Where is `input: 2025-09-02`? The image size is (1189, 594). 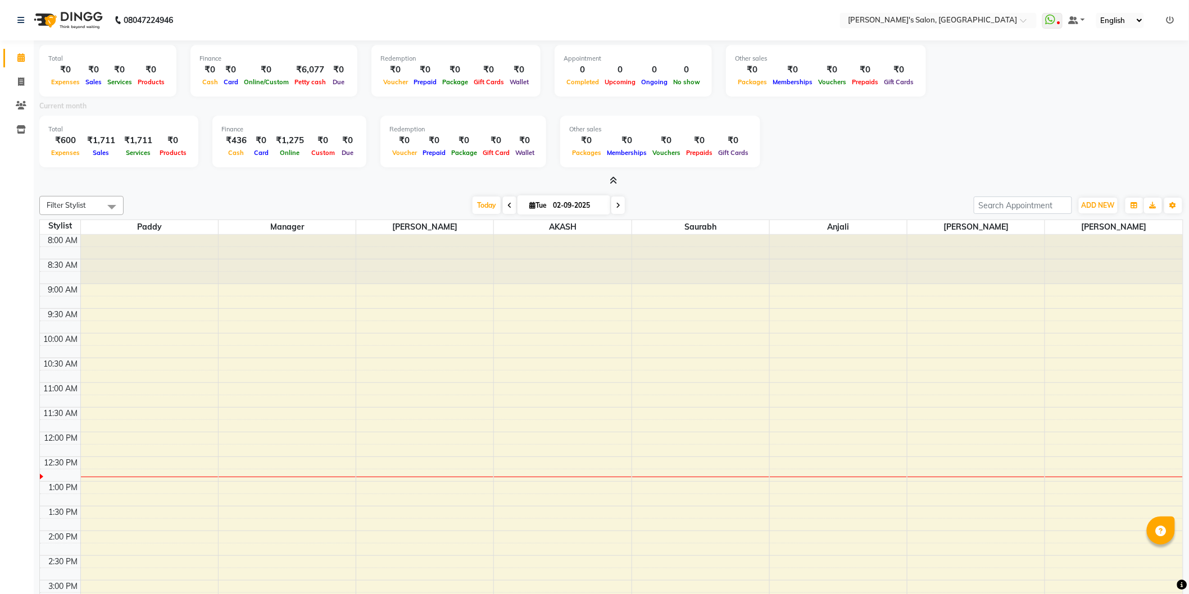 input: 2025-09-02 is located at coordinates (578, 206).